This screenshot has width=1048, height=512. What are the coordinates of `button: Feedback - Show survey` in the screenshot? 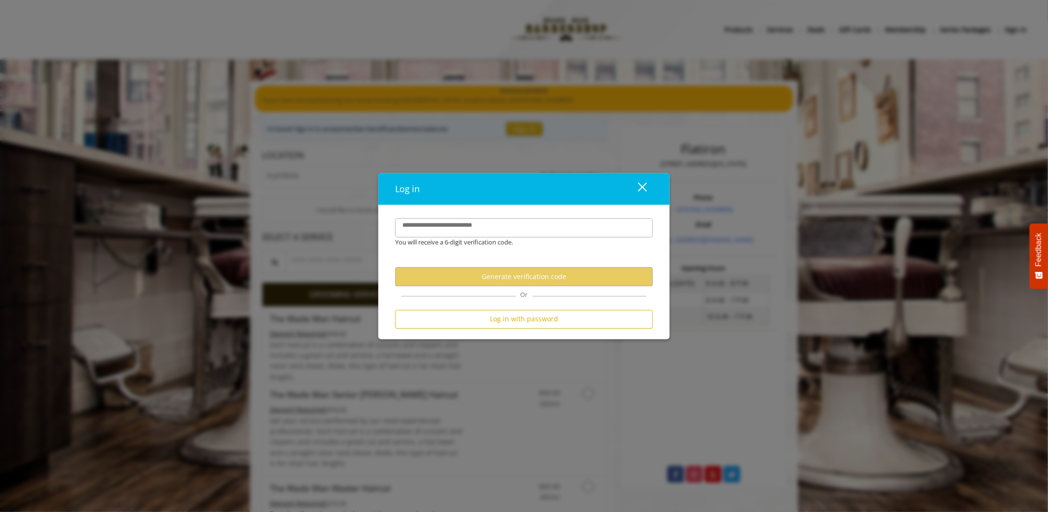 It's located at (1038, 256).